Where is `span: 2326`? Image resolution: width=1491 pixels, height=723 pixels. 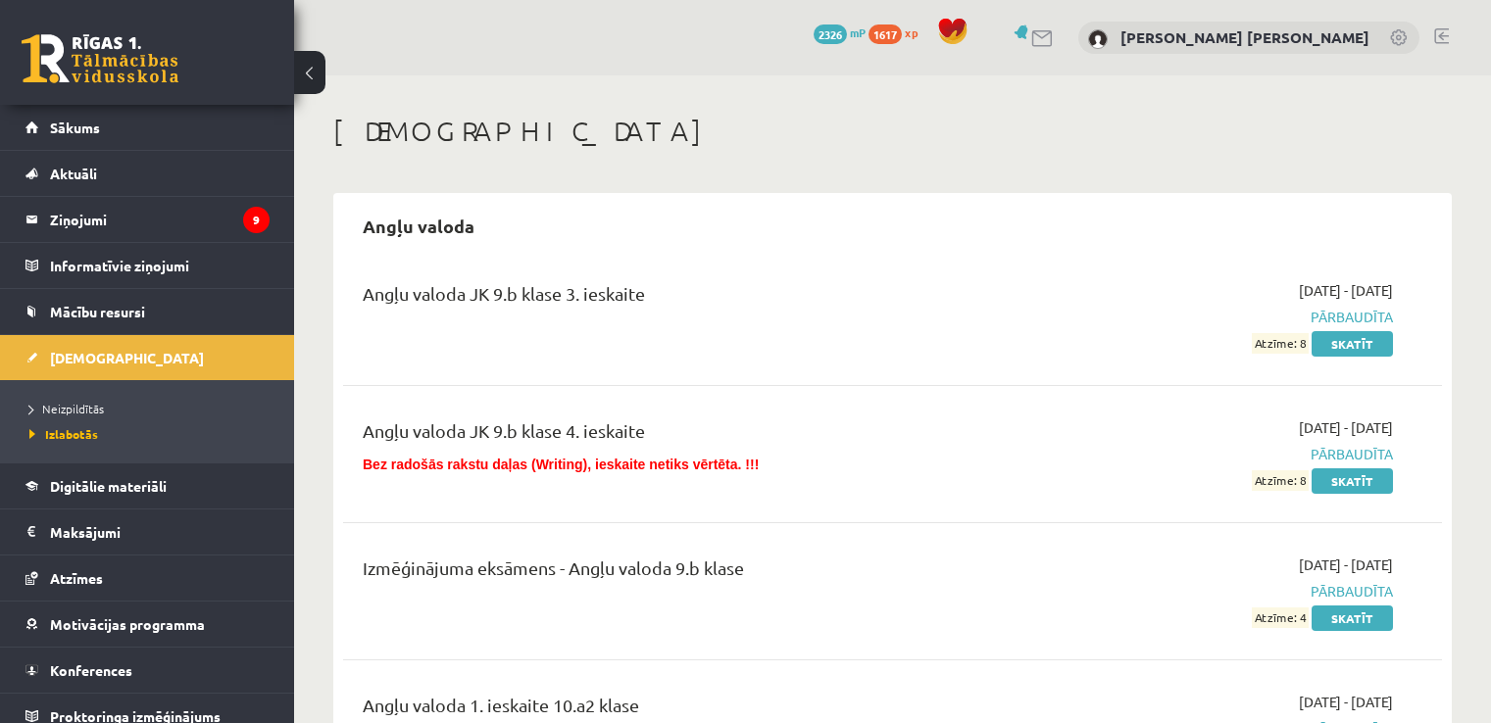
span: 2326 is located at coordinates (830, 34).